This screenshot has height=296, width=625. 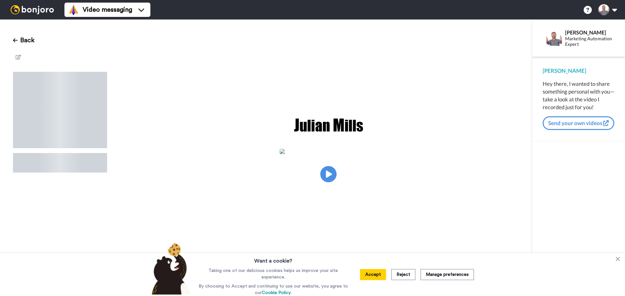 What do you see at coordinates (276, 293) in the screenshot?
I see `a: Cookie Policy` at bounding box center [276, 293].